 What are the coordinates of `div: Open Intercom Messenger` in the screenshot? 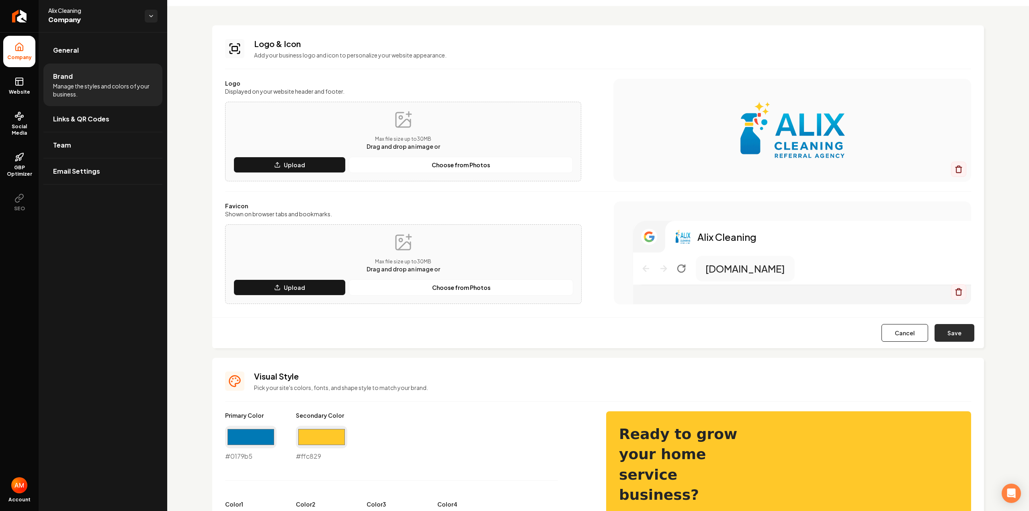 It's located at (1011, 493).